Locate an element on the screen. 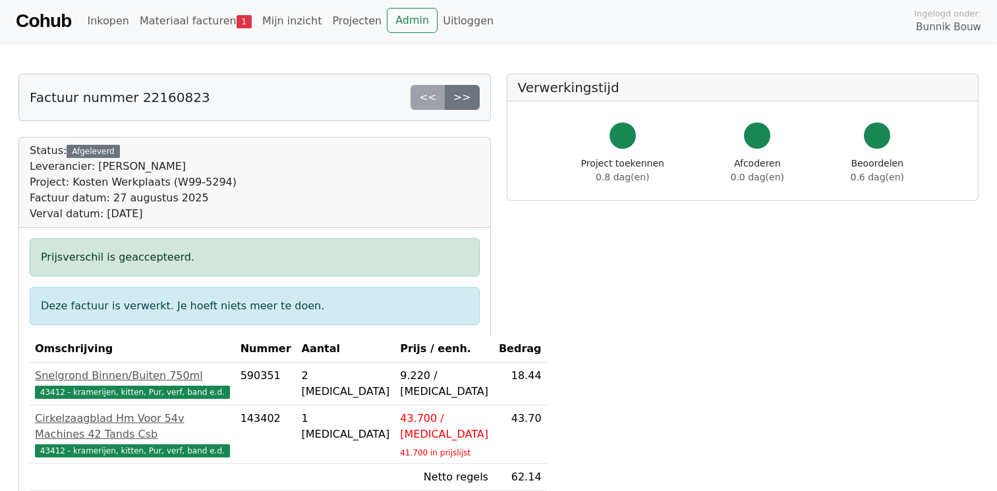 This screenshot has width=997, height=491. span: 0.0 dag(en) is located at coordinates (757, 177).